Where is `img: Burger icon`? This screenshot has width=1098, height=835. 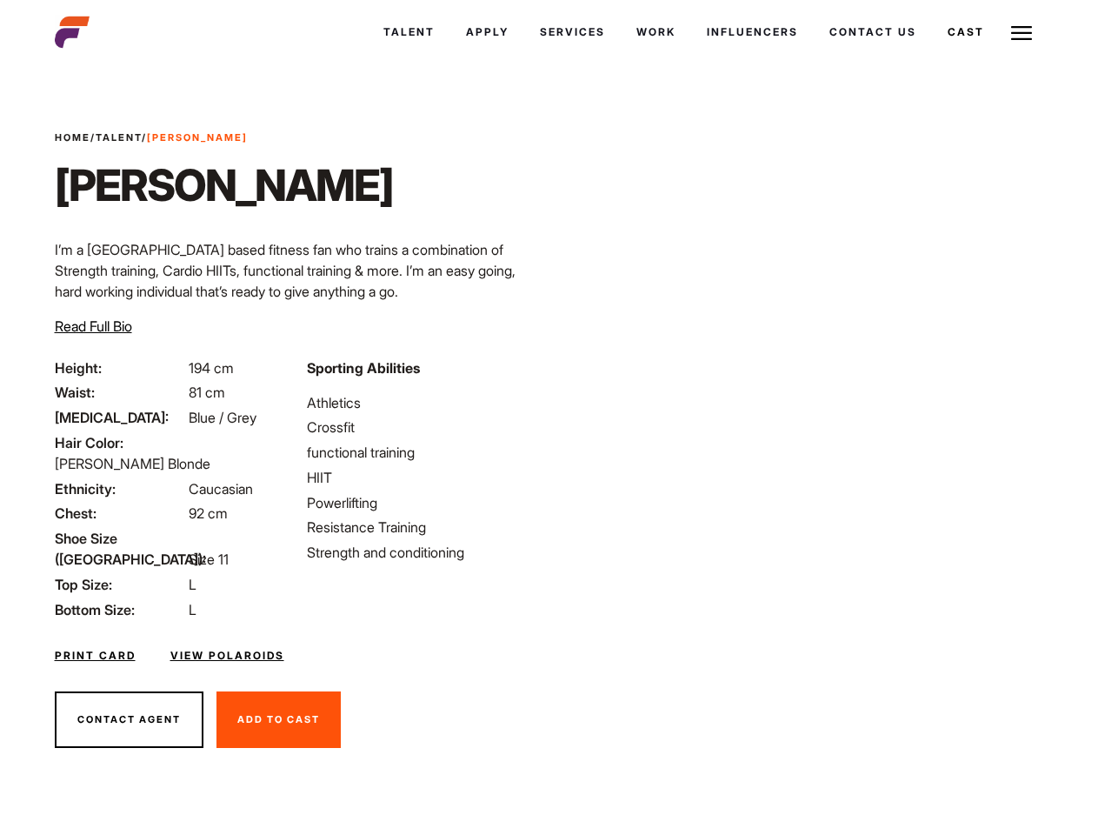
img: Burger icon is located at coordinates (1022, 33).